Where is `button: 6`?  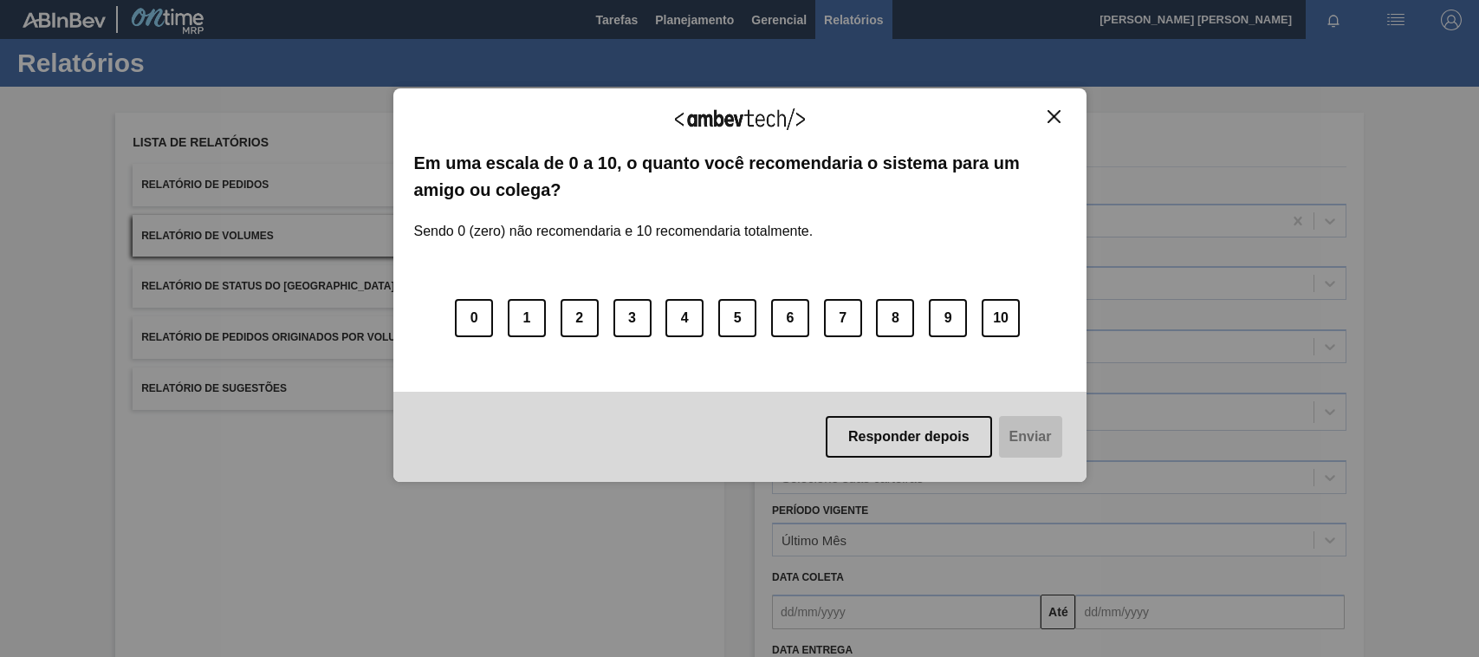
button: 6 is located at coordinates (790, 318).